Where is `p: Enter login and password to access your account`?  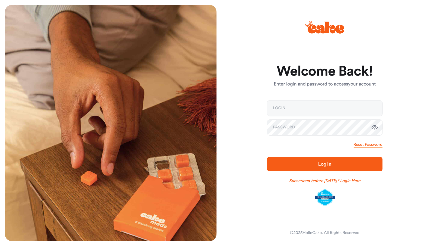 p: Enter login and password to access your account is located at coordinates (324, 84).